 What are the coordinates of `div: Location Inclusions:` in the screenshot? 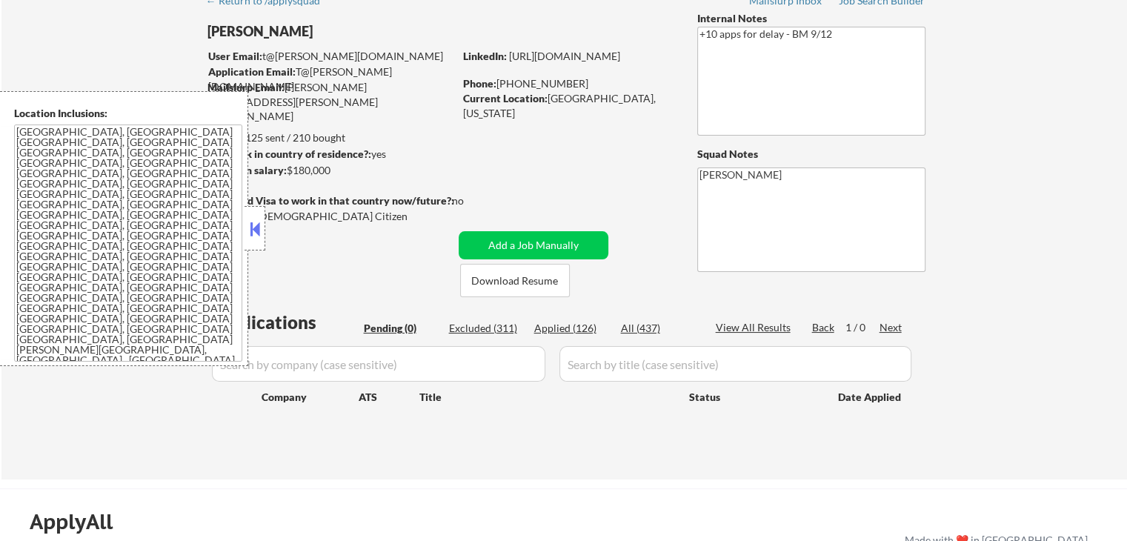 It's located at (128, 113).